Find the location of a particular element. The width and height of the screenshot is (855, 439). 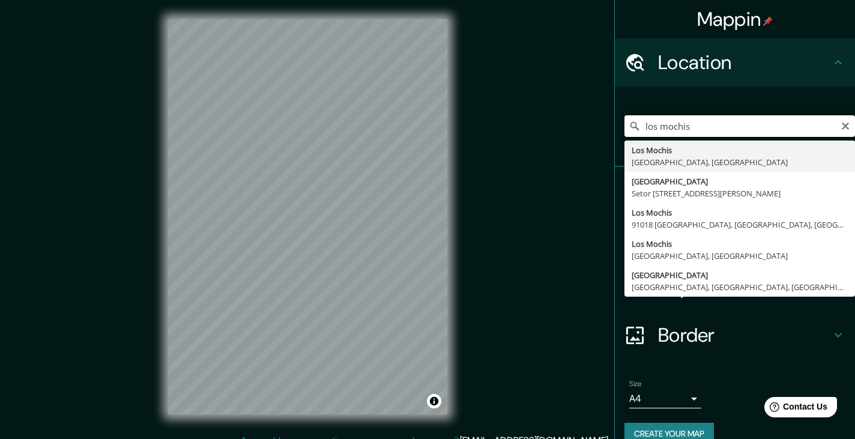

h4: Layout is located at coordinates (745, 287).